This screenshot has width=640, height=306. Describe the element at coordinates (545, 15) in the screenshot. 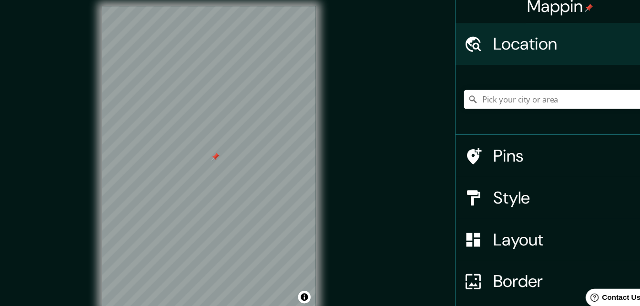

I see `h4: Mappin` at that location.